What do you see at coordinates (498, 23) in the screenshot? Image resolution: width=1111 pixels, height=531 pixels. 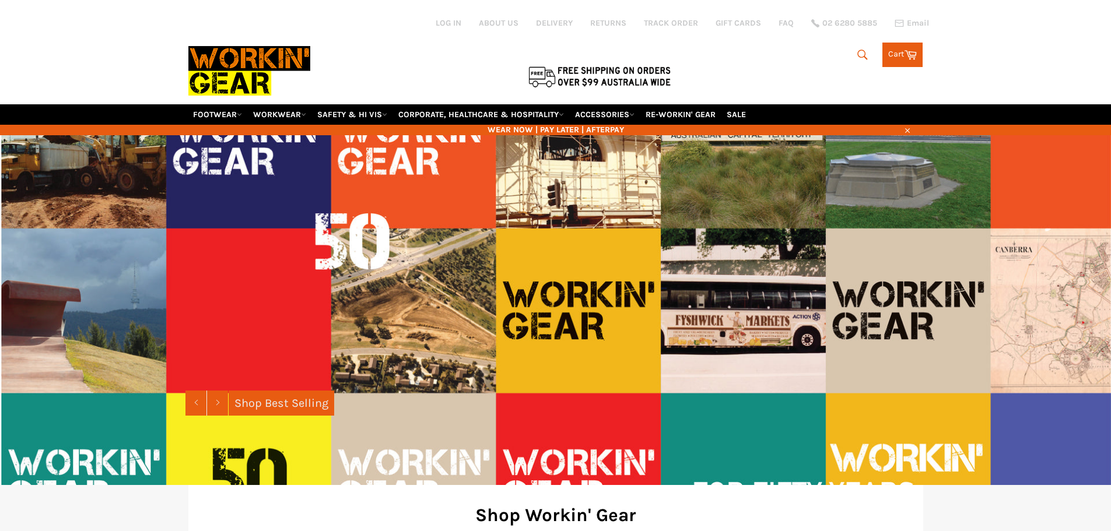 I see `a: ABOUT US` at bounding box center [498, 23].